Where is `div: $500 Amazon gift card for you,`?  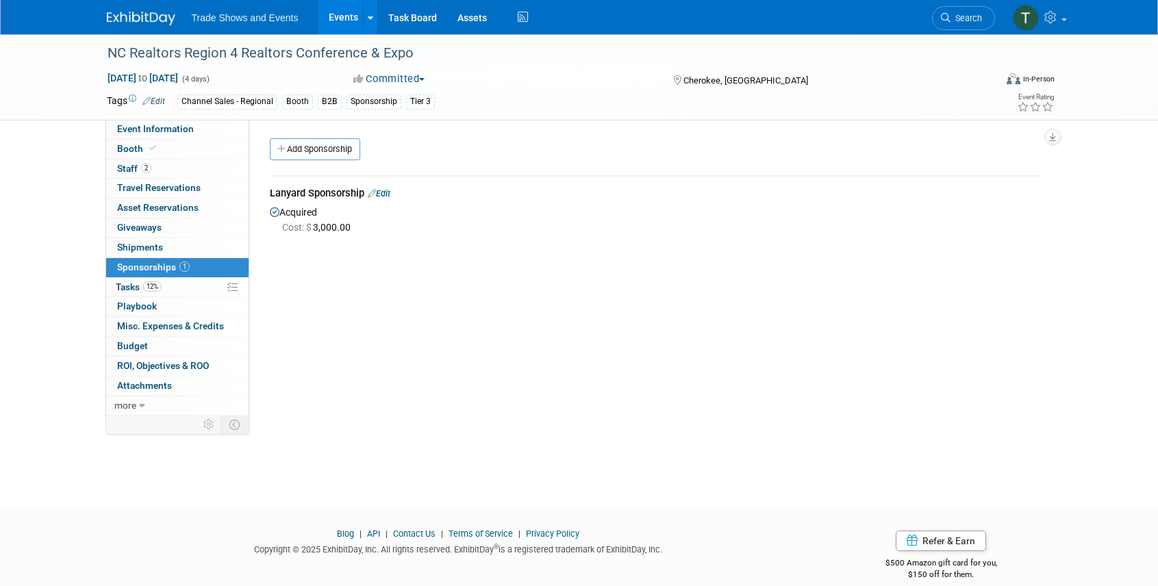 div: $500 Amazon gift card for you, is located at coordinates (941, 564).